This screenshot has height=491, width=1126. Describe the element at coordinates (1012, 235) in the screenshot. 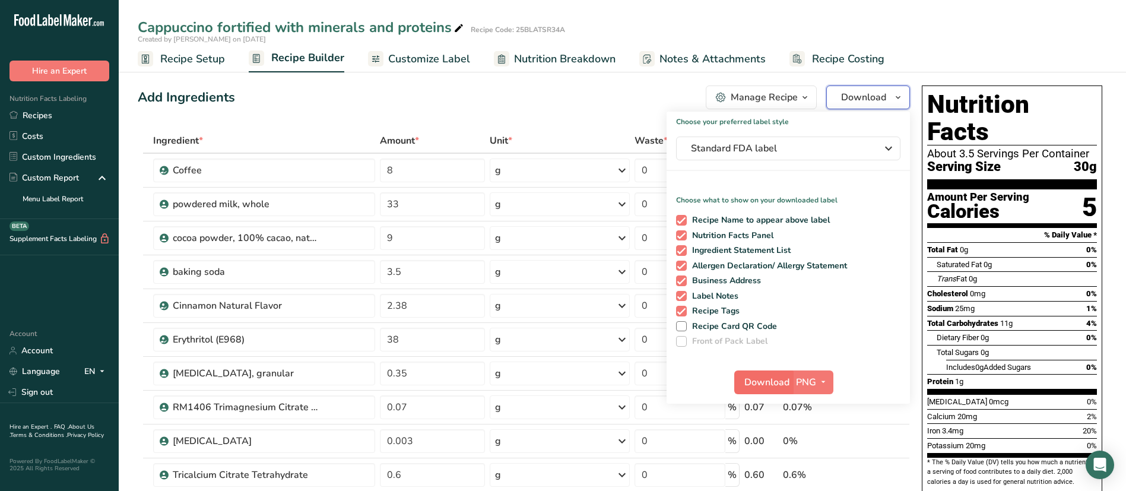

I see `section: % Daily Value *` at that location.